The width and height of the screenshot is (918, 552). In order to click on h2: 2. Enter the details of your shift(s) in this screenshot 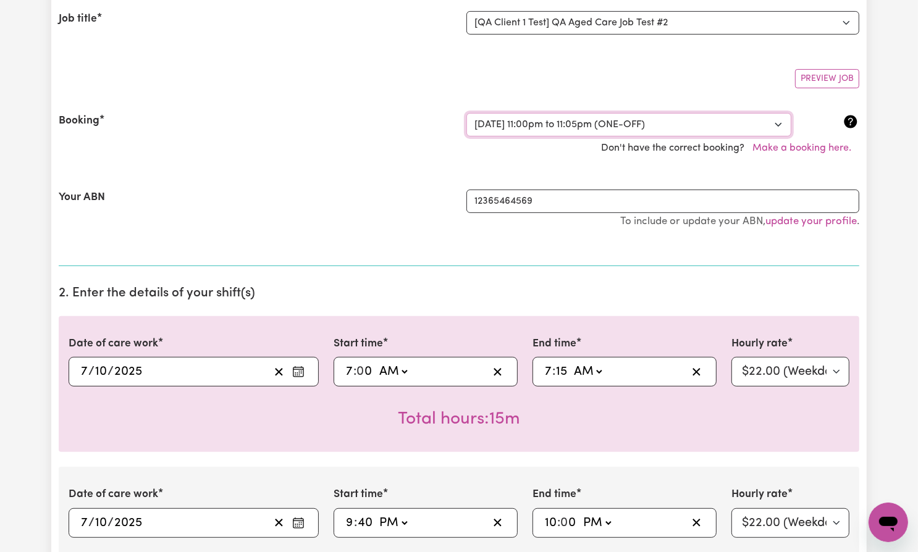, I will do `click(459, 293)`.